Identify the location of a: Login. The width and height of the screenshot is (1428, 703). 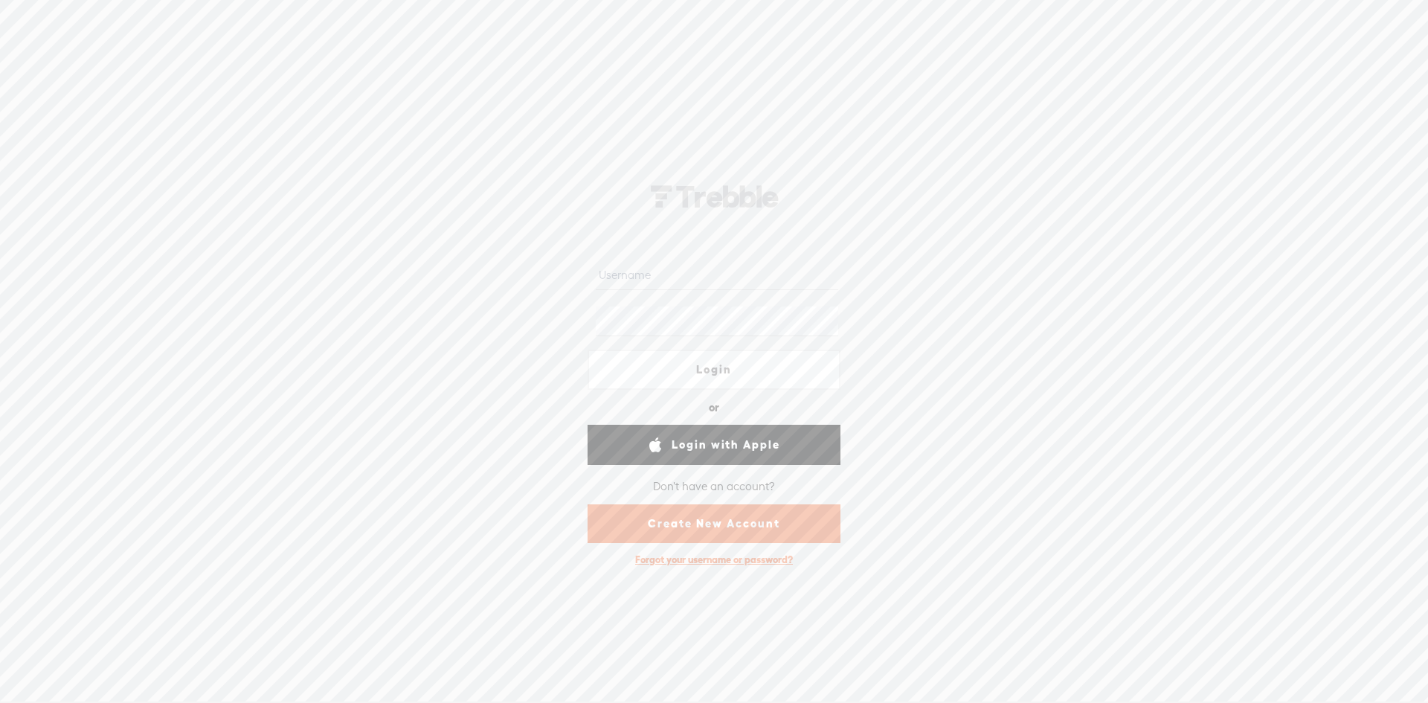
(714, 370).